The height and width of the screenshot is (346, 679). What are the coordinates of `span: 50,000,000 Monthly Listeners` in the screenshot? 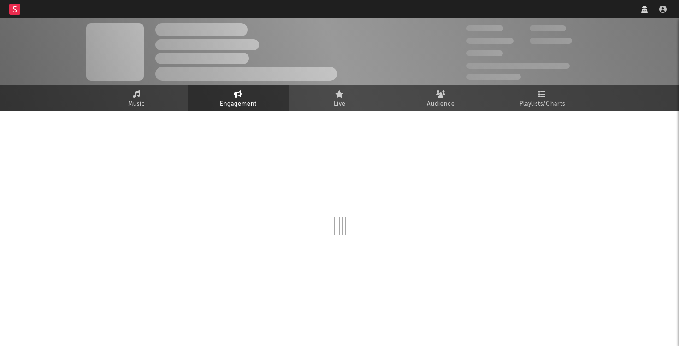 It's located at (518, 65).